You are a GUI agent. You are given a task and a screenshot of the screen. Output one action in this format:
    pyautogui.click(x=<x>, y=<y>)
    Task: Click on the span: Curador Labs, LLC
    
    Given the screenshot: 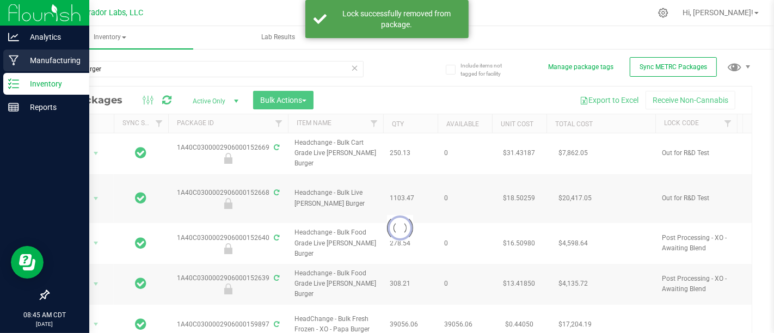 What is the action you would take?
    pyautogui.click(x=111, y=13)
    